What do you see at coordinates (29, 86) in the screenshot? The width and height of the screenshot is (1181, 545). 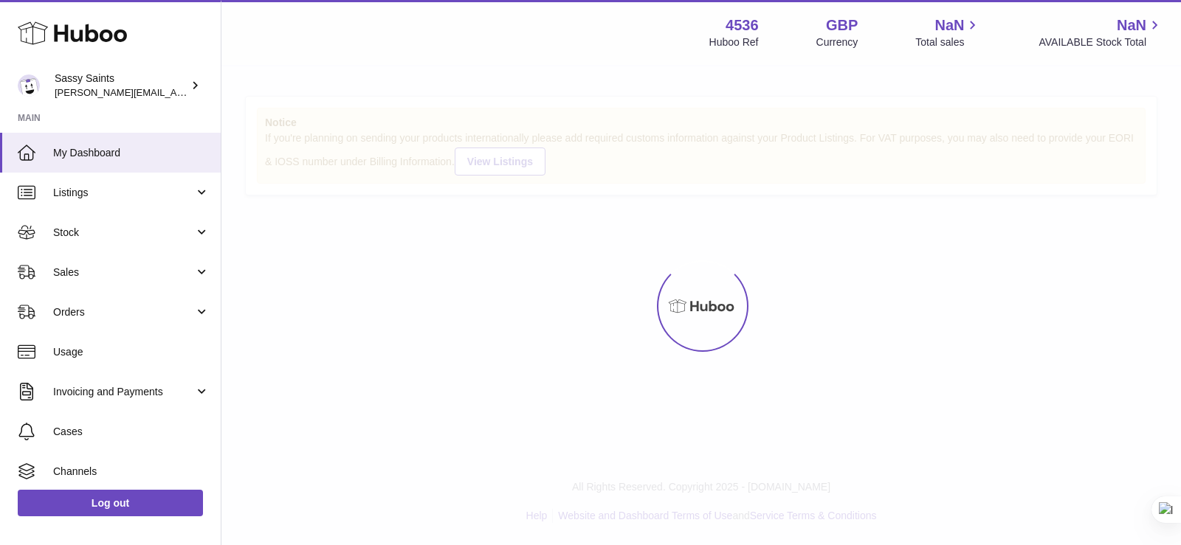 I see `img: ramey@sassysaints.com` at bounding box center [29, 86].